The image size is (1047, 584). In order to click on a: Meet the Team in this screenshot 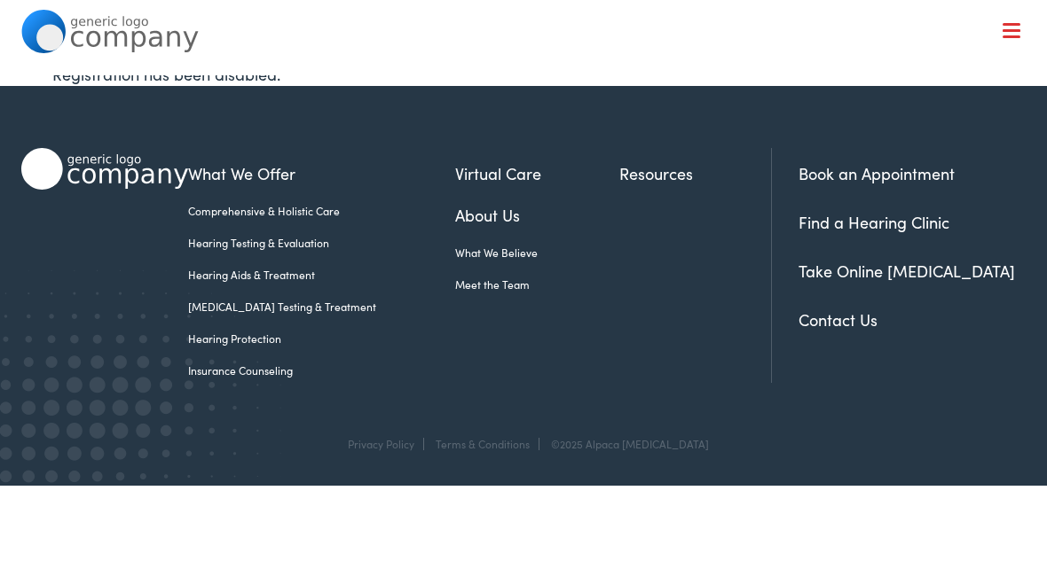, I will do `click(537, 285)`.